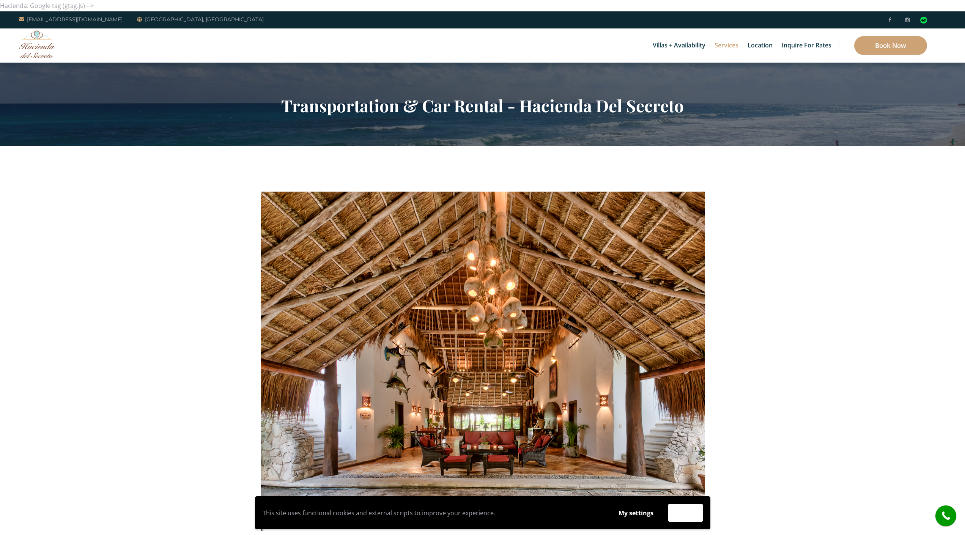  What do you see at coordinates (483, 105) in the screenshot?
I see `h2: Transportation & Car Rental - Hacienda Del Secreto` at bounding box center [483, 105].